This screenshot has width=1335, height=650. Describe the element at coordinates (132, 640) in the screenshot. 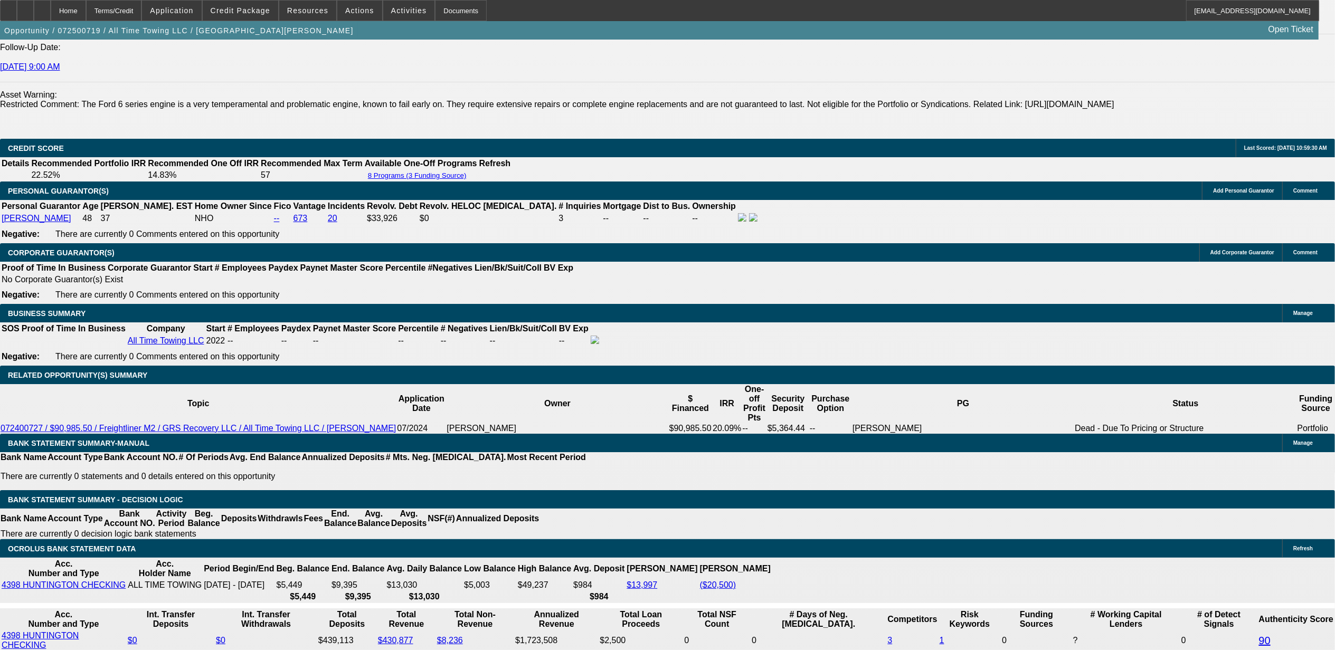

I see `a: $0` at that location.